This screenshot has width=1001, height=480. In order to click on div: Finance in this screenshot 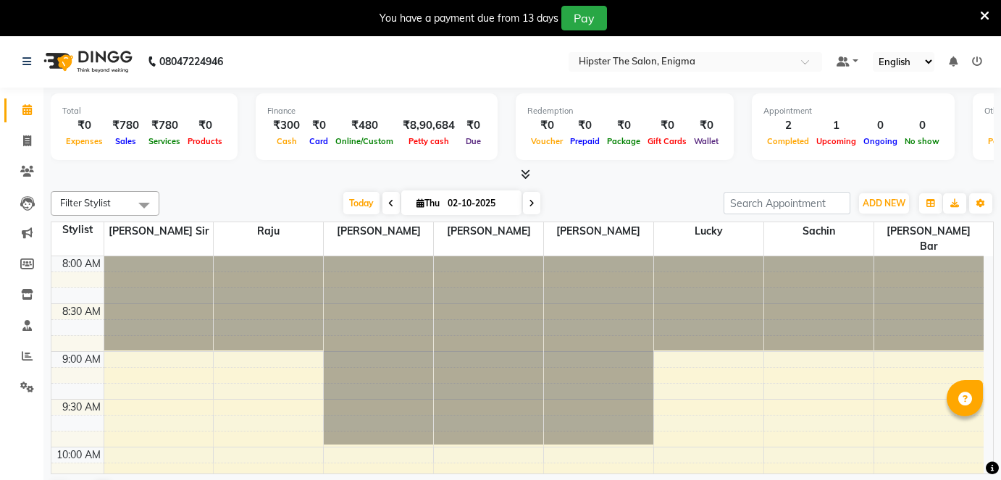, I will do `click(377, 111)`.